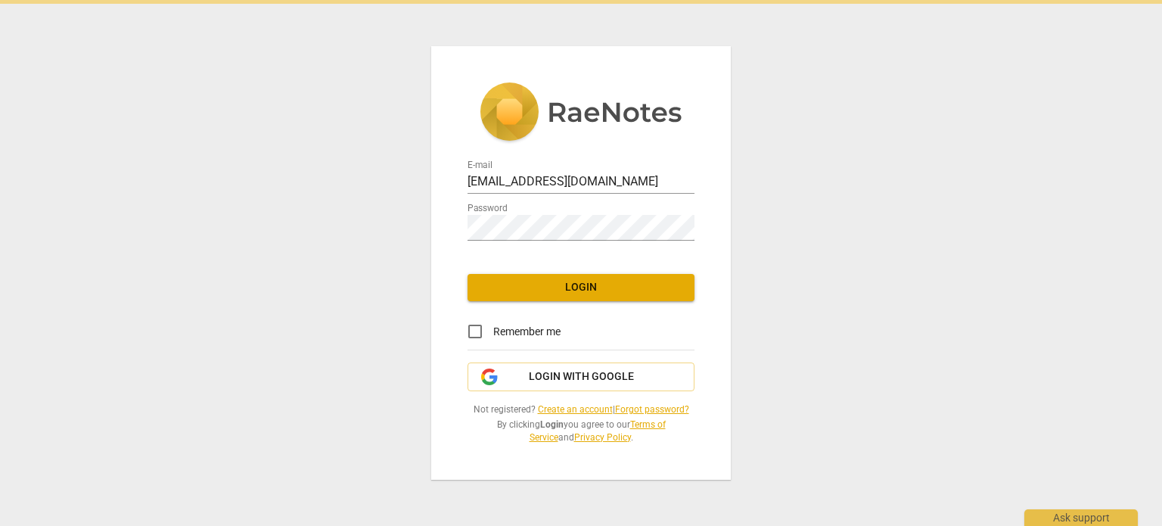 Image resolution: width=1162 pixels, height=526 pixels. I want to click on button: Login, so click(581, 287).